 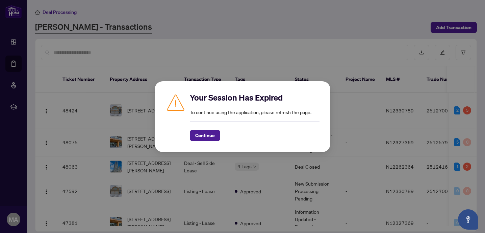 What do you see at coordinates (255, 116) in the screenshot?
I see `div: To continue using the application, please refresh the page.` at bounding box center [255, 116].